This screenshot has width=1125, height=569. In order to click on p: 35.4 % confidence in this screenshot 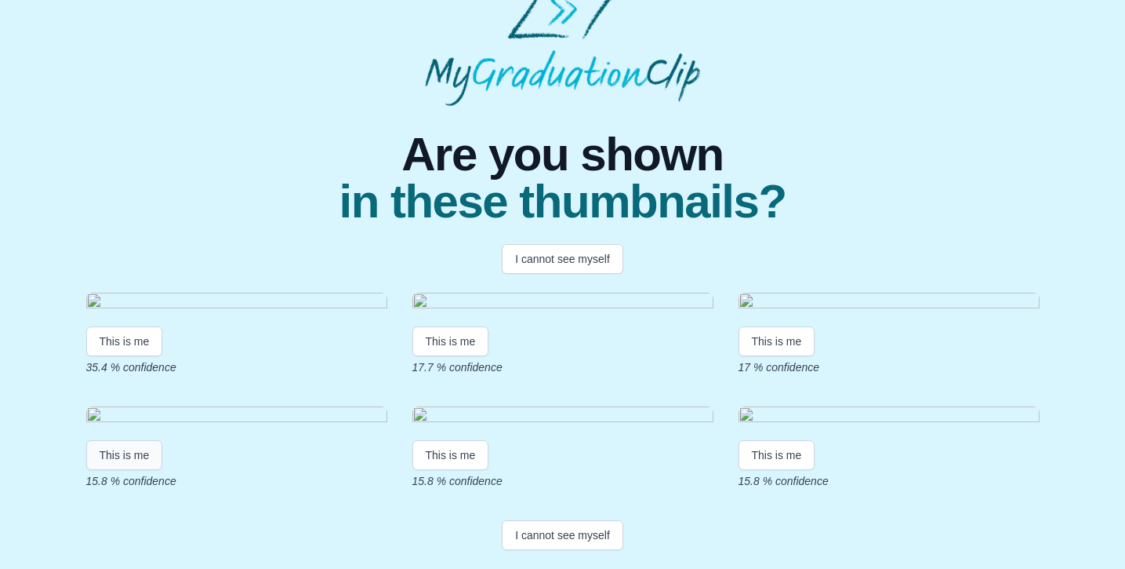, I will do `click(237, 367)`.